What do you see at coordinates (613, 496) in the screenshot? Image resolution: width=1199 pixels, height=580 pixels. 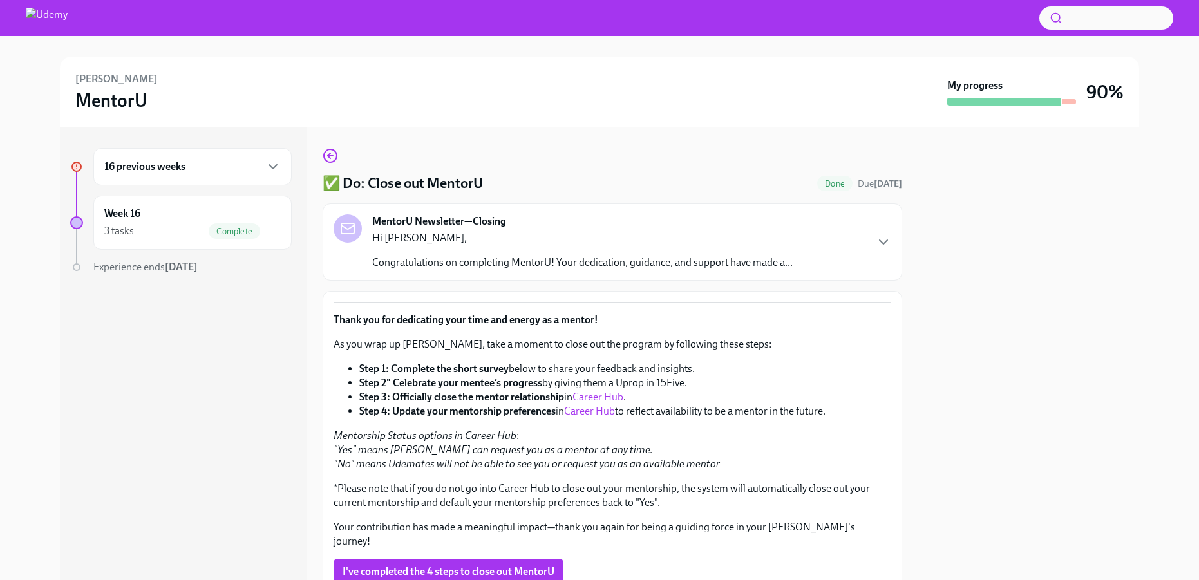 I see `p: *Please note that if you do not go into Career Hub to close out your mentorship, the system will ...` at bounding box center [613, 496].